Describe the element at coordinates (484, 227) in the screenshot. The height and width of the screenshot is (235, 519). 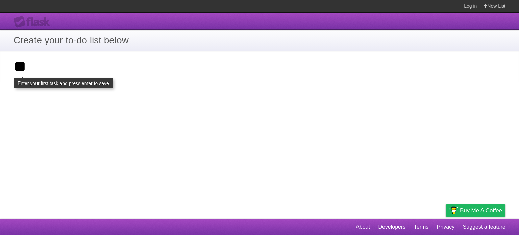
I see `a: Suggest a feature` at that location.